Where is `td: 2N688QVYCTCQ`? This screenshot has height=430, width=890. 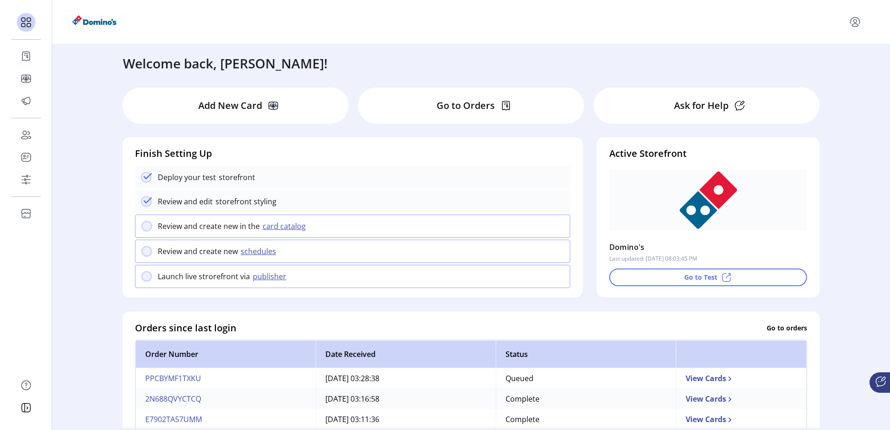 td: 2N688QVYCTCQ is located at coordinates (225, 399).